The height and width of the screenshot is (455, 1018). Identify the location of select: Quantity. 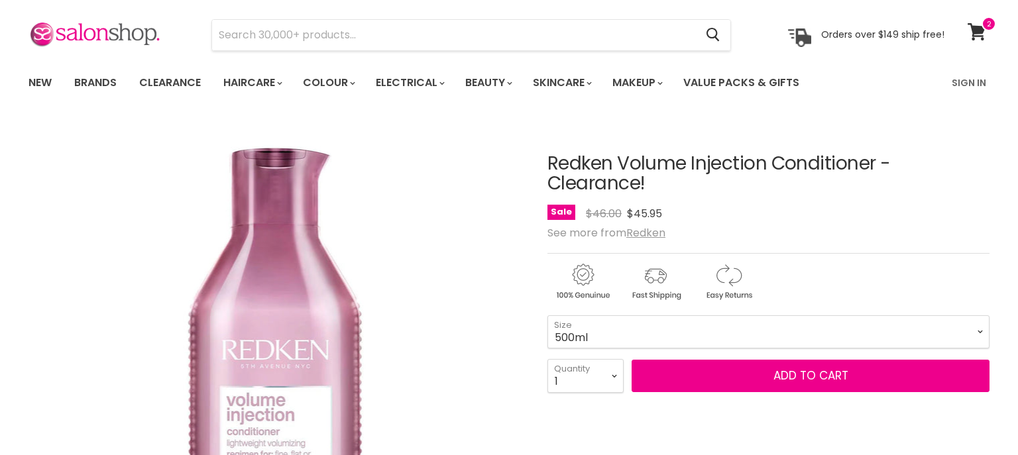
(585, 376).